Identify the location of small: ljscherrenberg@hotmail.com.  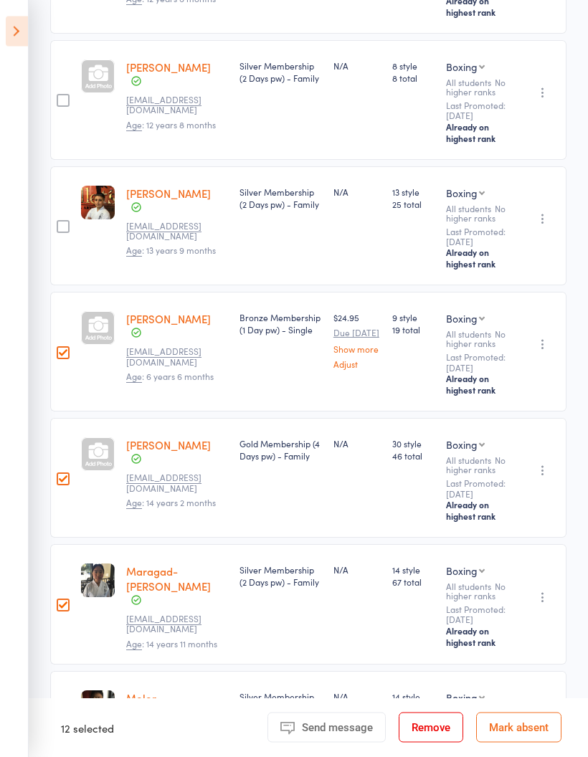
(173, 483).